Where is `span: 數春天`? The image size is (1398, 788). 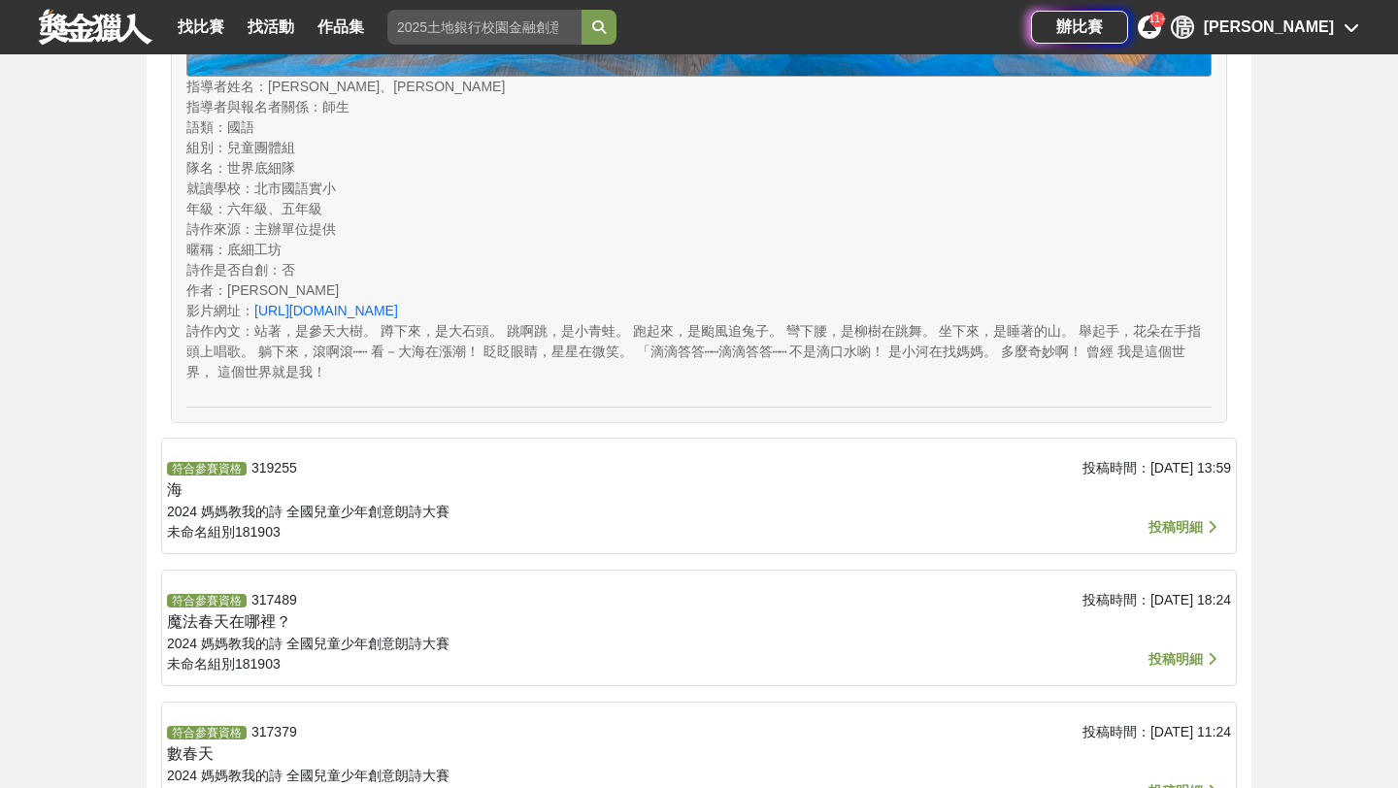 span: 數春天 is located at coordinates (190, 753).